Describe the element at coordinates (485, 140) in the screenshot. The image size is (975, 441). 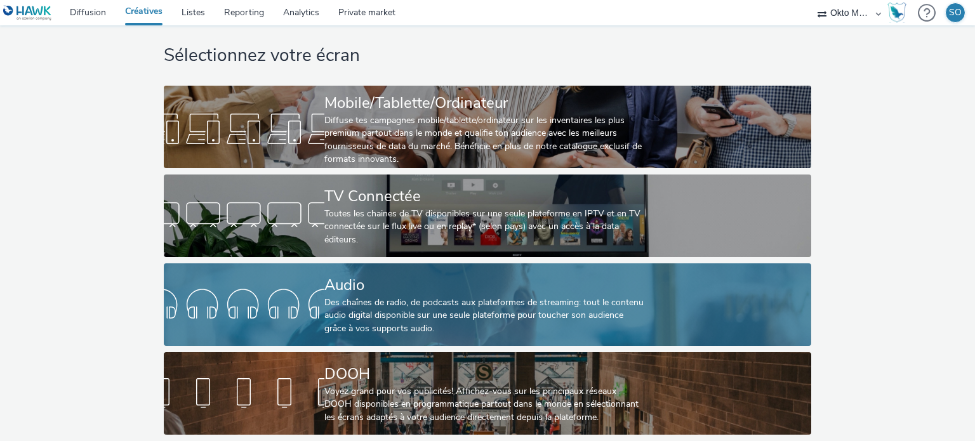
I see `div: Diffuse tes campagnes mobile/tablette/ordinateur sur les inventaires les plus premium partout dan...` at that location.